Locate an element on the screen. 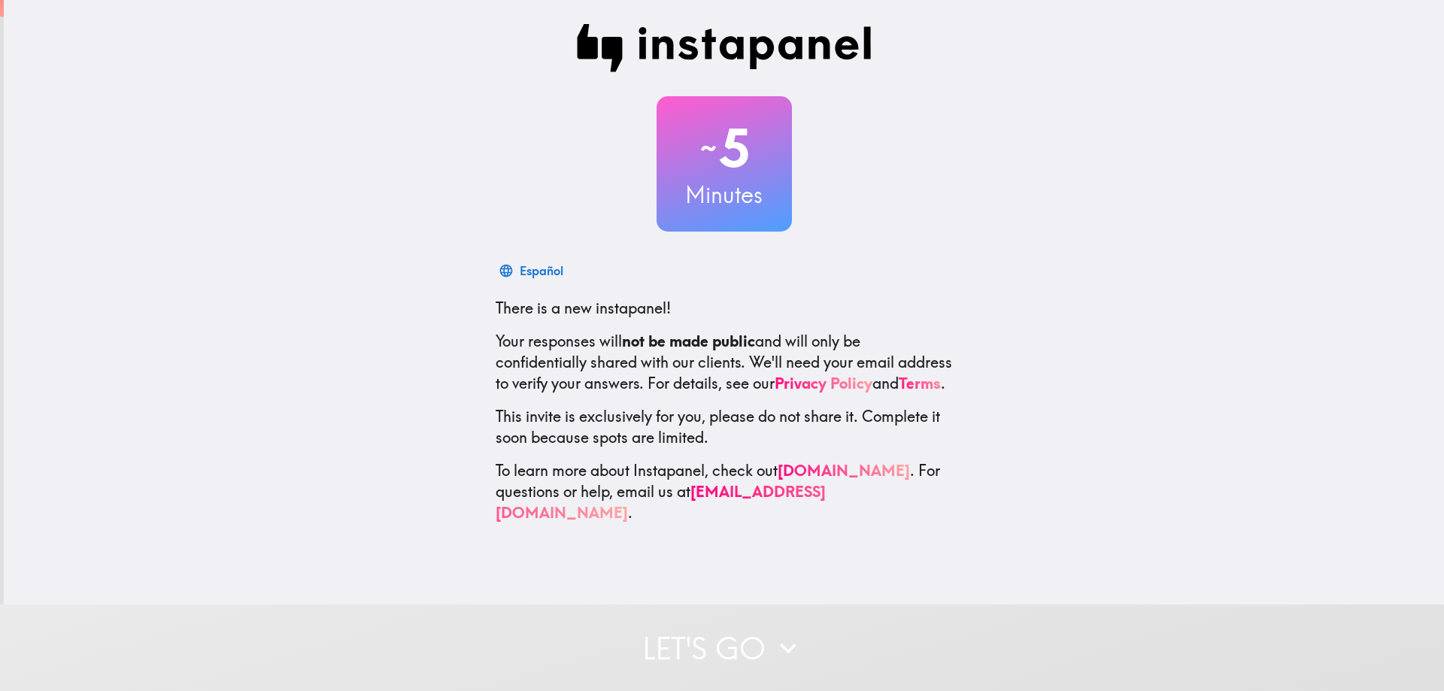  div: Español is located at coordinates (541, 271).